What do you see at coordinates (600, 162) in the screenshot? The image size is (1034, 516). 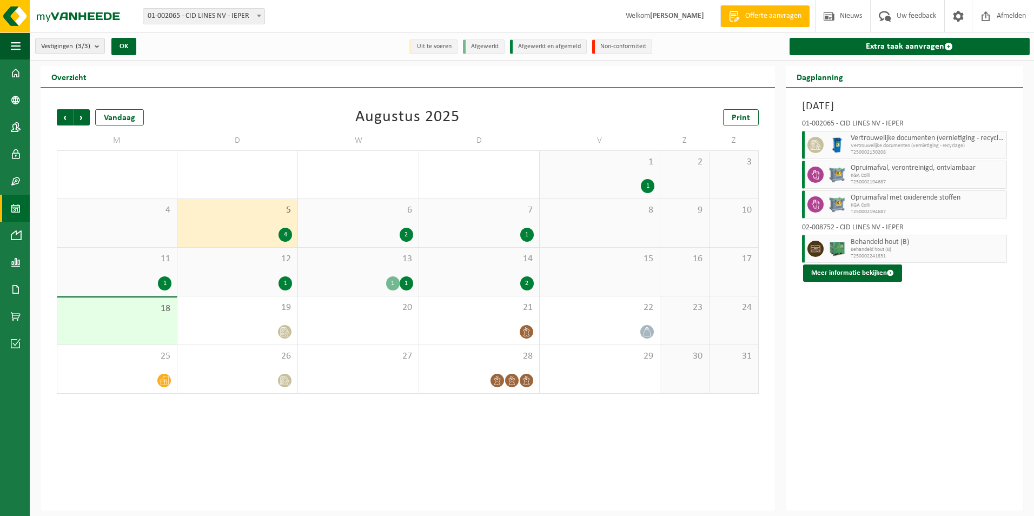 I see `span: 1` at bounding box center [600, 162].